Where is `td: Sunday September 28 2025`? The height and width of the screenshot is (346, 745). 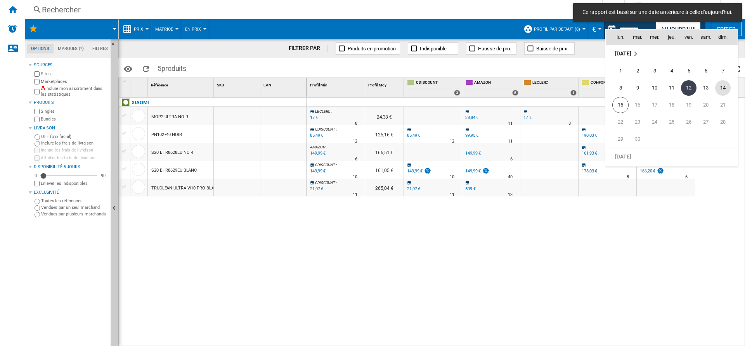
td: Sunday September 28 2025 is located at coordinates (726, 122).